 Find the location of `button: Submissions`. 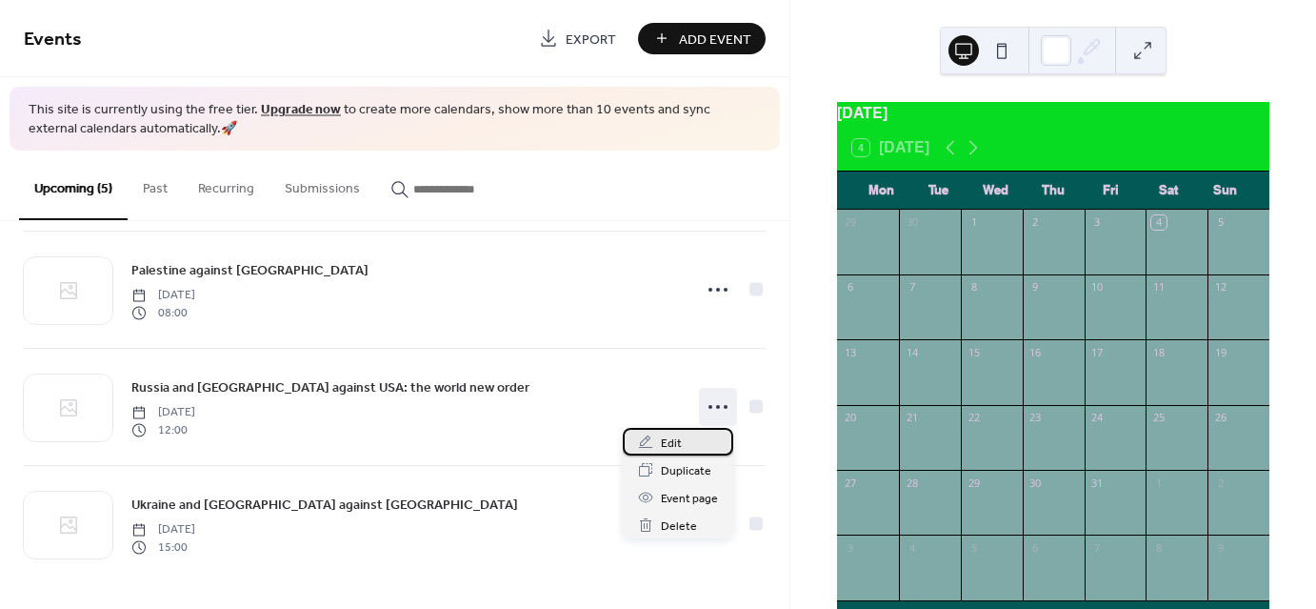

button: Submissions is located at coordinates (322, 184).